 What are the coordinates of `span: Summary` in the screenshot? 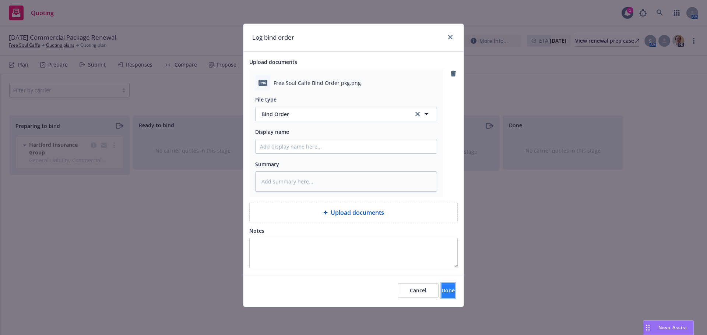 It's located at (267, 164).